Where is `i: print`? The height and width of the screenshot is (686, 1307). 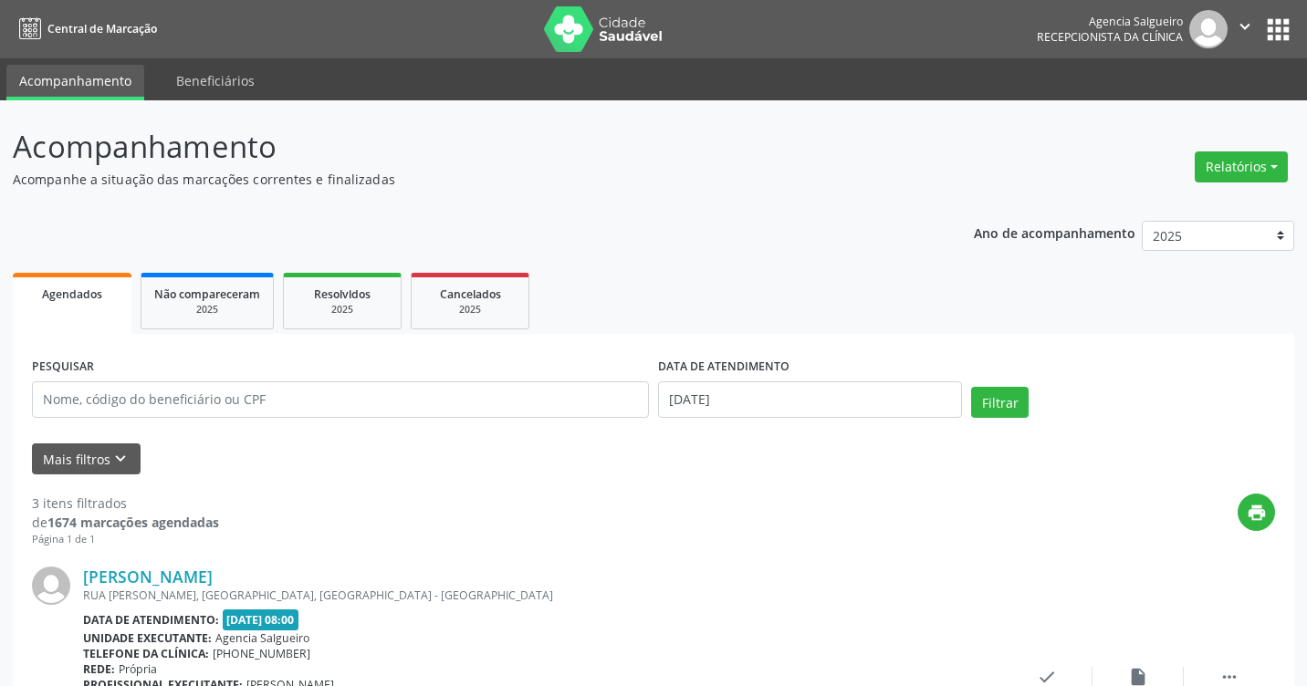 i: print is located at coordinates (1256, 513).